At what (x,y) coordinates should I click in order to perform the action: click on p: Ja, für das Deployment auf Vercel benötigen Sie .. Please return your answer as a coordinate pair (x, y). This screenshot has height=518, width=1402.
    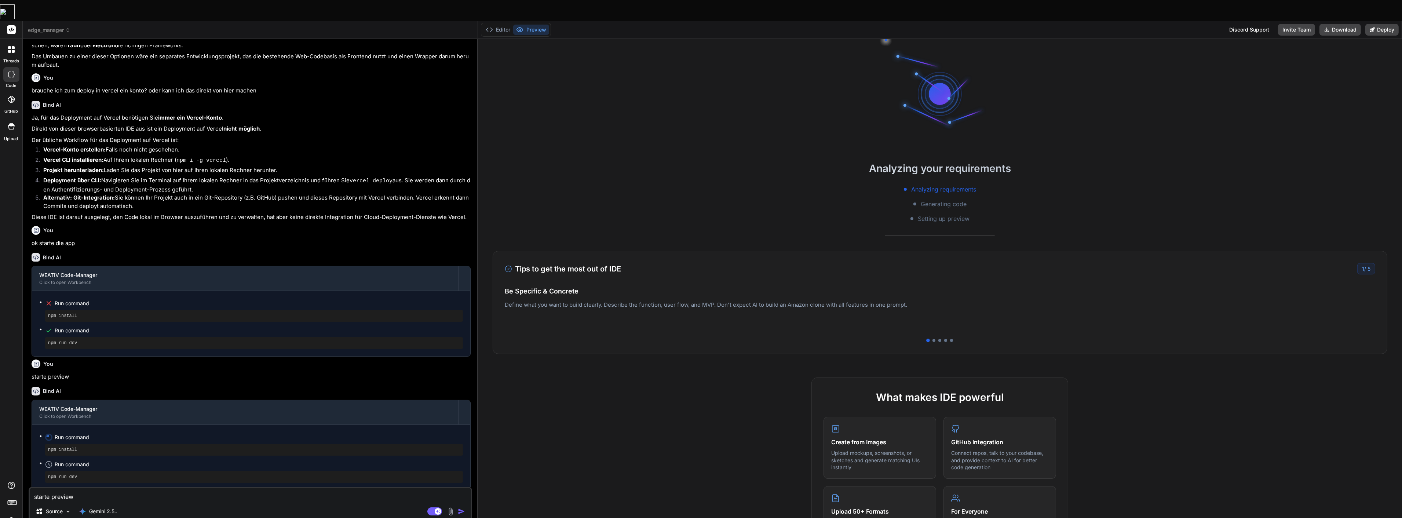
    Looking at the image, I should click on (251, 118).